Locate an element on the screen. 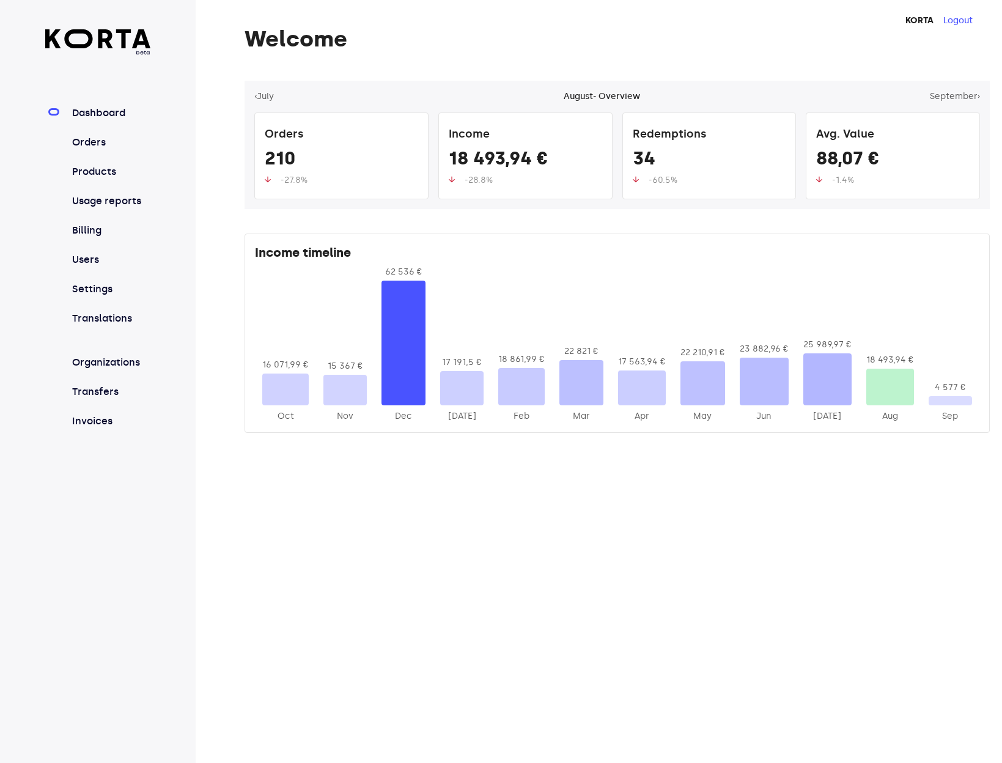  div: 2024-Nov is located at coordinates (345, 416).